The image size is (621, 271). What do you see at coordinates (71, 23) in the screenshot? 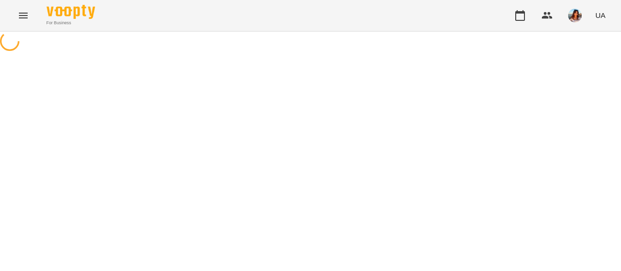
I see `span: For Business` at bounding box center [71, 23].